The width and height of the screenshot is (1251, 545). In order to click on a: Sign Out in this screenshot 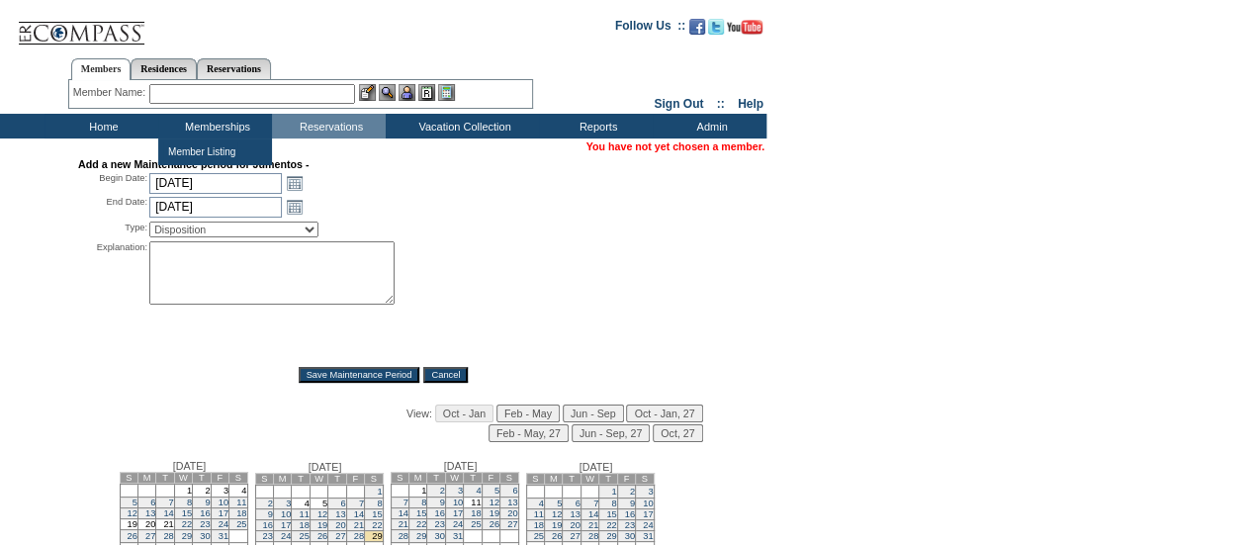, I will do `click(678, 104)`.